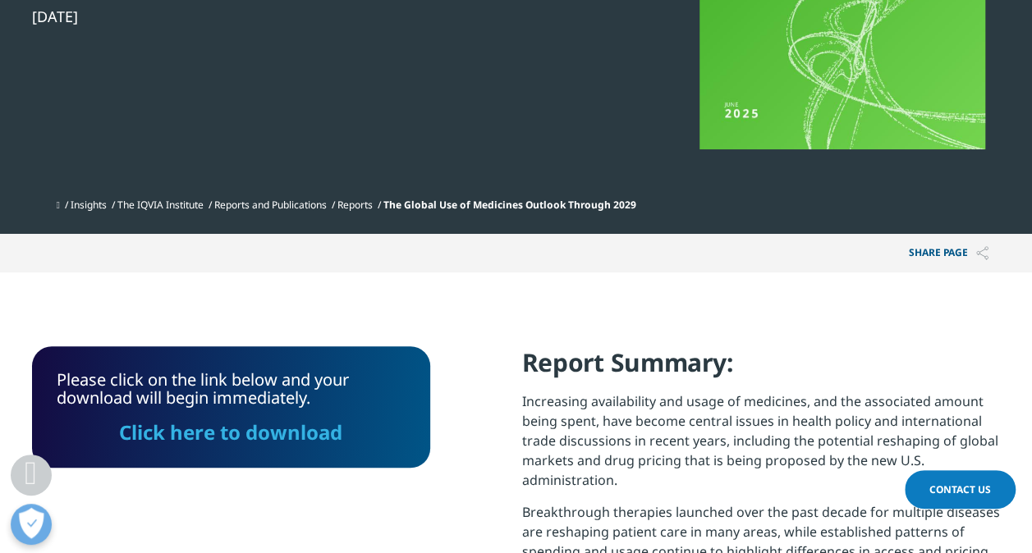 This screenshot has height=553, width=1032. Describe the element at coordinates (960, 489) in the screenshot. I see `span: Contact Us` at that location.